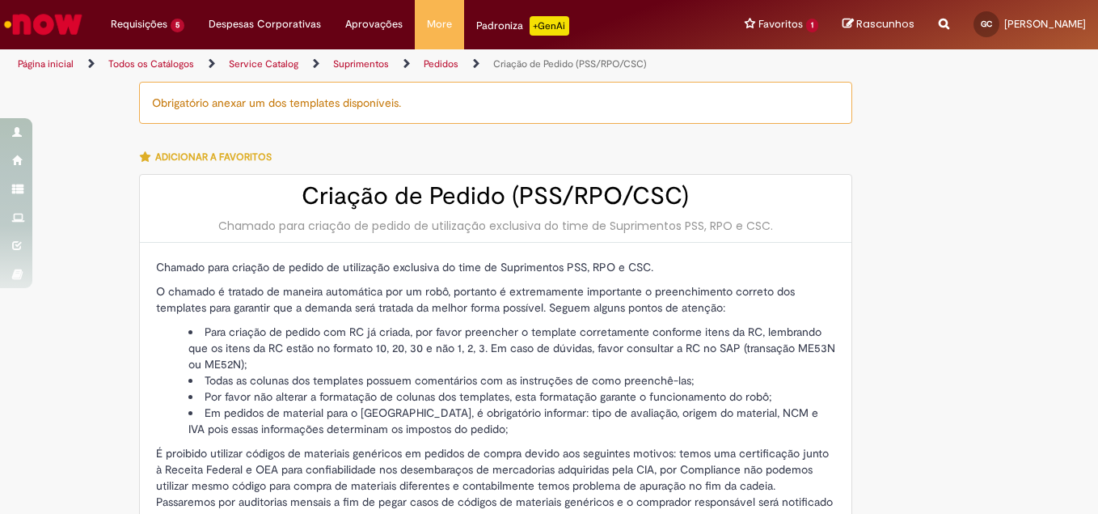 Image resolution: width=1098 pixels, height=514 pixels. What do you see at coordinates (512, 396) in the screenshot?
I see `li: Por favor não alterar a formatação de colunas dos templates, esta formatação garante o funcioname...` at bounding box center [512, 396].